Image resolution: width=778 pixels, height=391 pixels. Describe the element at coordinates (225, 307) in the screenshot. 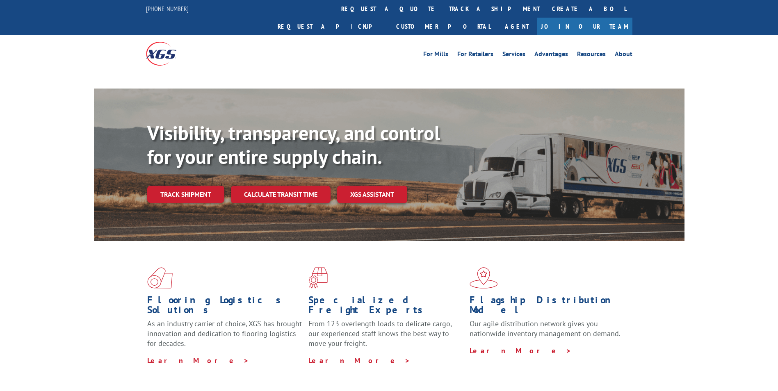

I see `h1: Flooring Logistics Solutions` at that location.